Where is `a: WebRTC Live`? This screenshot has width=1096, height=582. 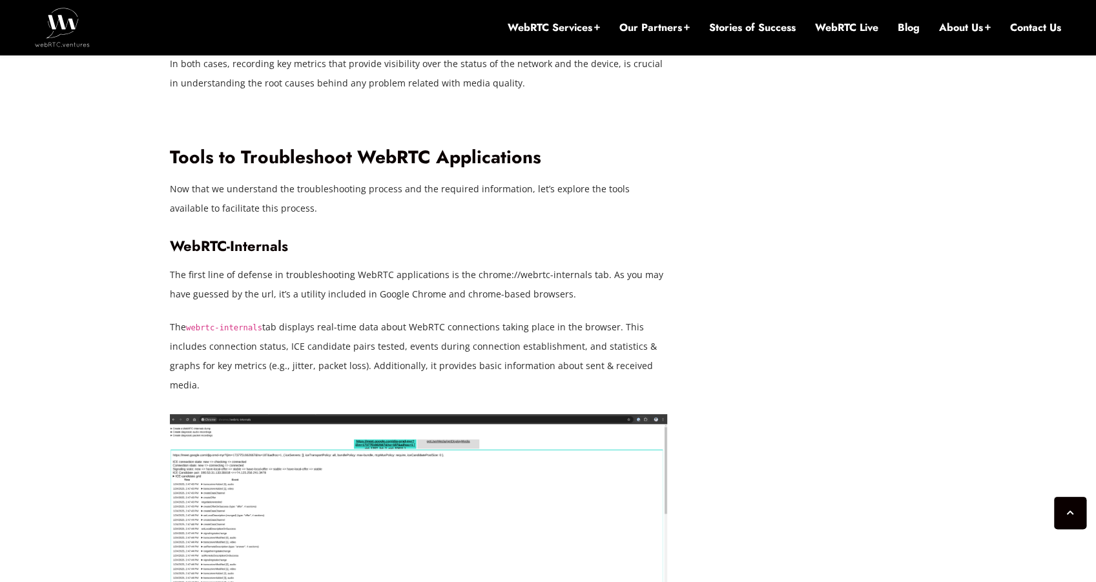 a: WebRTC Live is located at coordinates (847, 28).